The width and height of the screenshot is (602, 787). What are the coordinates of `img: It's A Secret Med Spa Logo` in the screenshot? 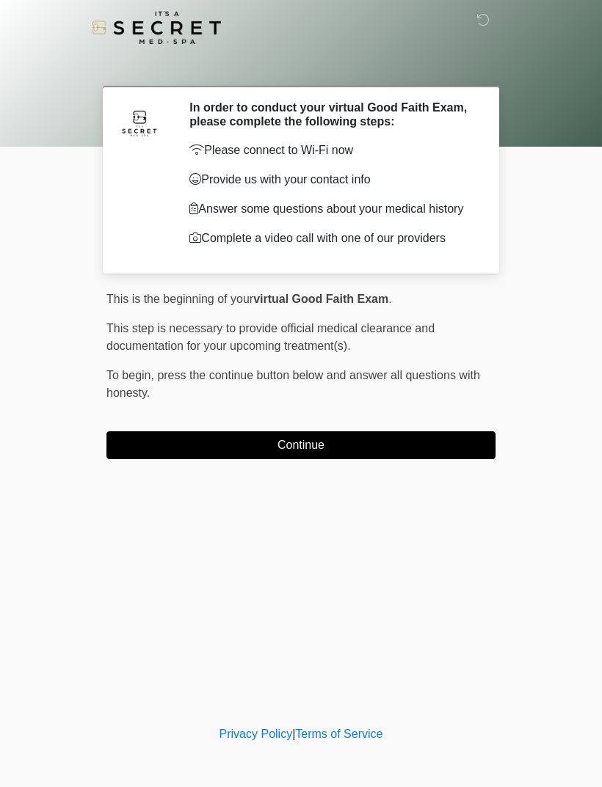 It's located at (156, 27).